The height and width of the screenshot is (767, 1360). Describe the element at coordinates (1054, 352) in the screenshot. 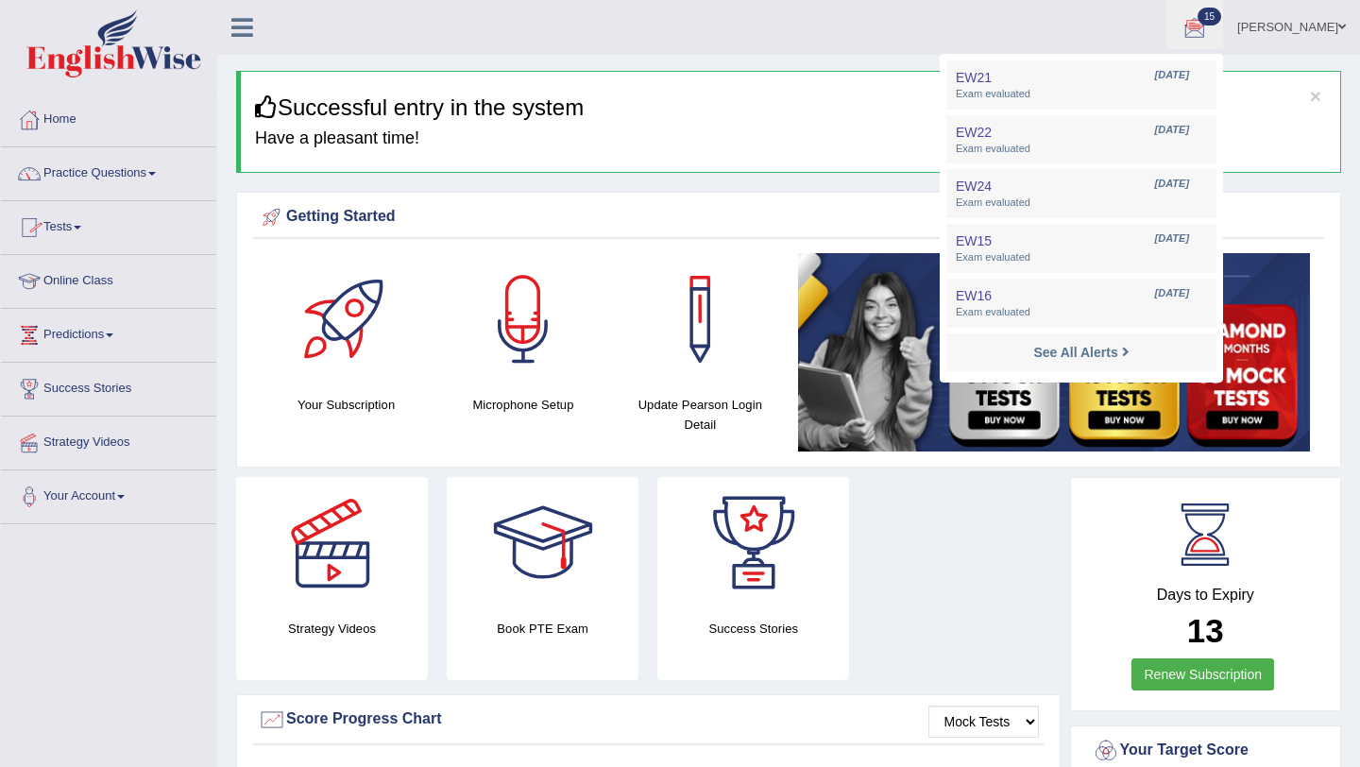

I see `img: small5.jpg` at that location.